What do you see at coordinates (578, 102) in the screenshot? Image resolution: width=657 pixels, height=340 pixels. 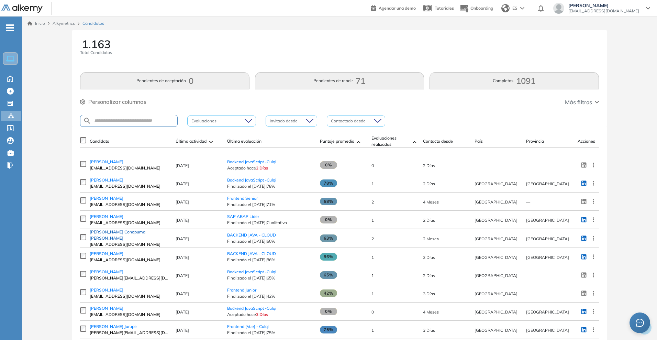 I see `span: Más filtros` at bounding box center [578, 102].